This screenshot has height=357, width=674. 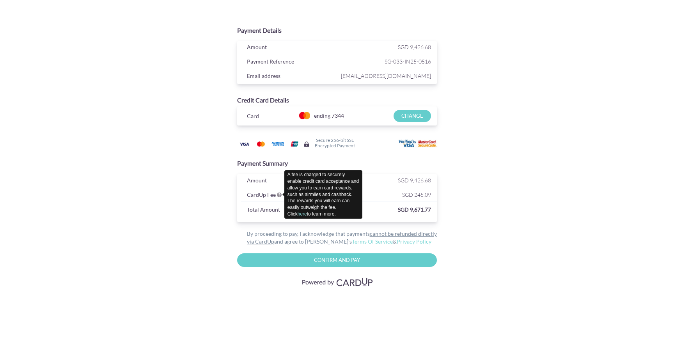 I want to click on input: Confirm and Pay, so click(x=337, y=260).